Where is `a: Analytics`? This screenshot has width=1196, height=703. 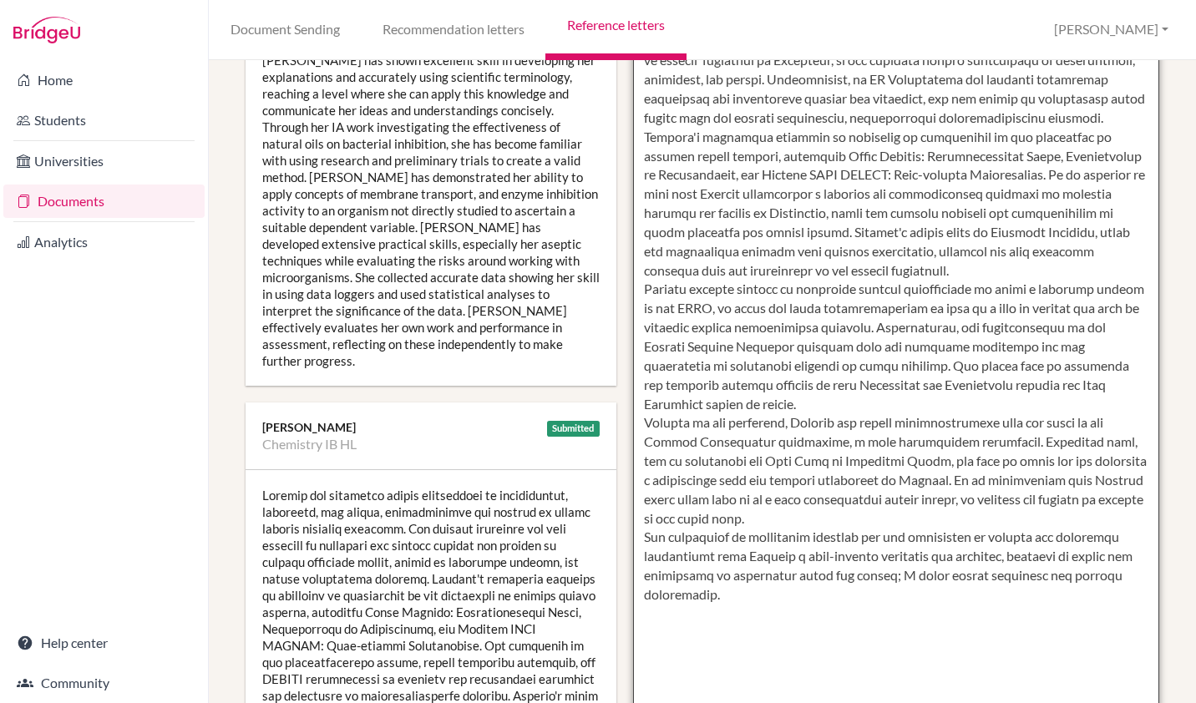 a: Analytics is located at coordinates (104, 242).